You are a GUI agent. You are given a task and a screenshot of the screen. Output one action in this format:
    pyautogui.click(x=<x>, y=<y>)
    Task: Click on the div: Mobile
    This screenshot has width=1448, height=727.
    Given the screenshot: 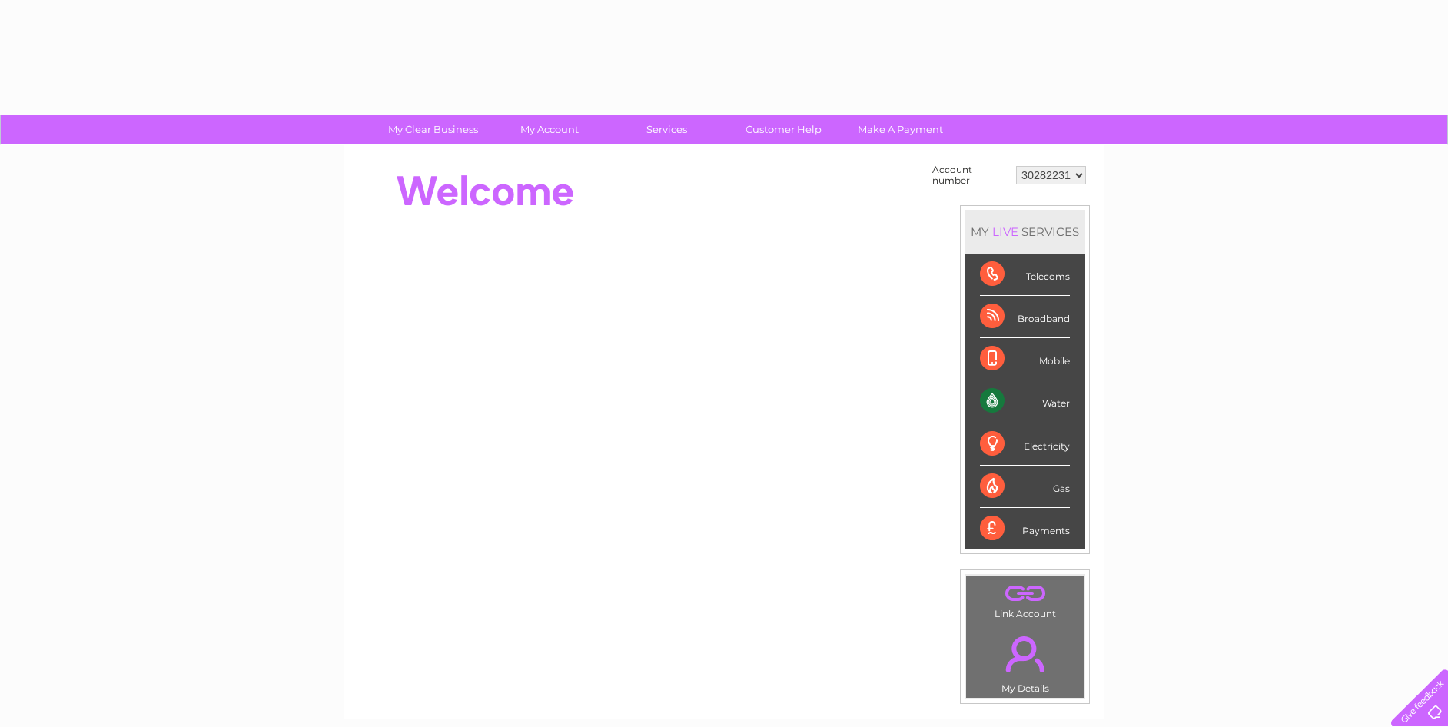 What is the action you would take?
    pyautogui.click(x=1025, y=359)
    